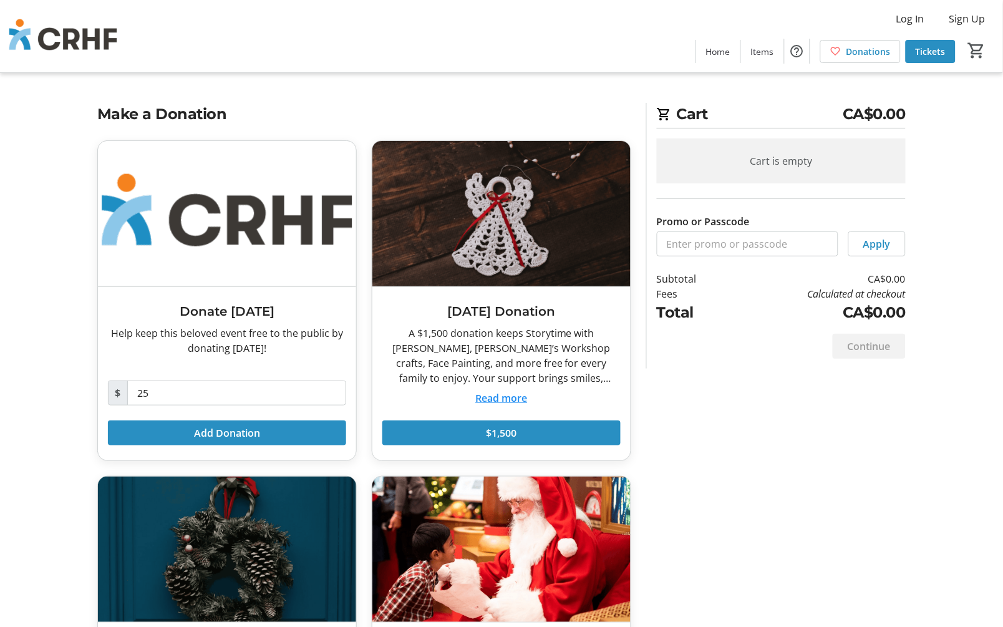 The image size is (1003, 627). What do you see at coordinates (227, 549) in the screenshot?
I see `img: Seniors' Day Donation` at bounding box center [227, 549].